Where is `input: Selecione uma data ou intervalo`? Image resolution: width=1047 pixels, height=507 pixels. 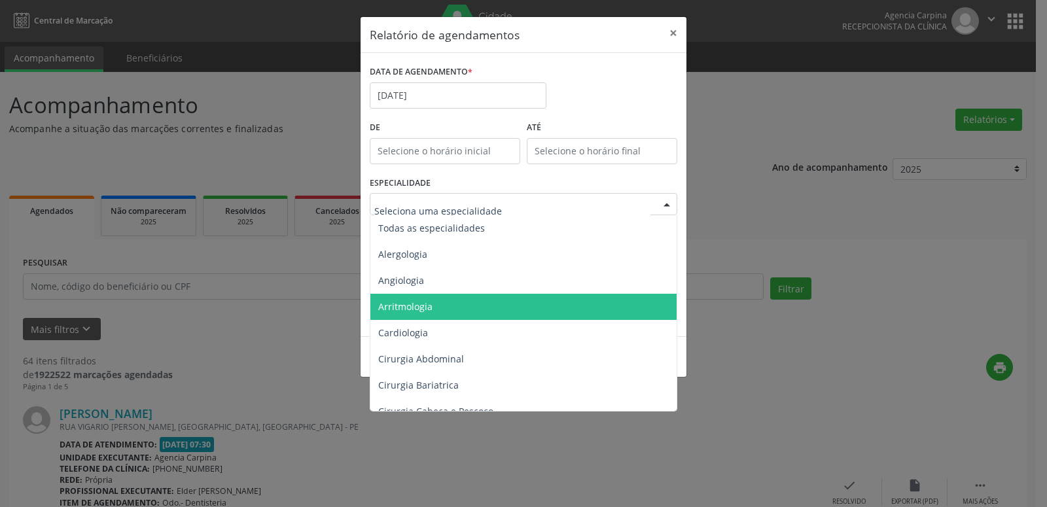 input: Selecione uma data ou intervalo is located at coordinates (458, 96).